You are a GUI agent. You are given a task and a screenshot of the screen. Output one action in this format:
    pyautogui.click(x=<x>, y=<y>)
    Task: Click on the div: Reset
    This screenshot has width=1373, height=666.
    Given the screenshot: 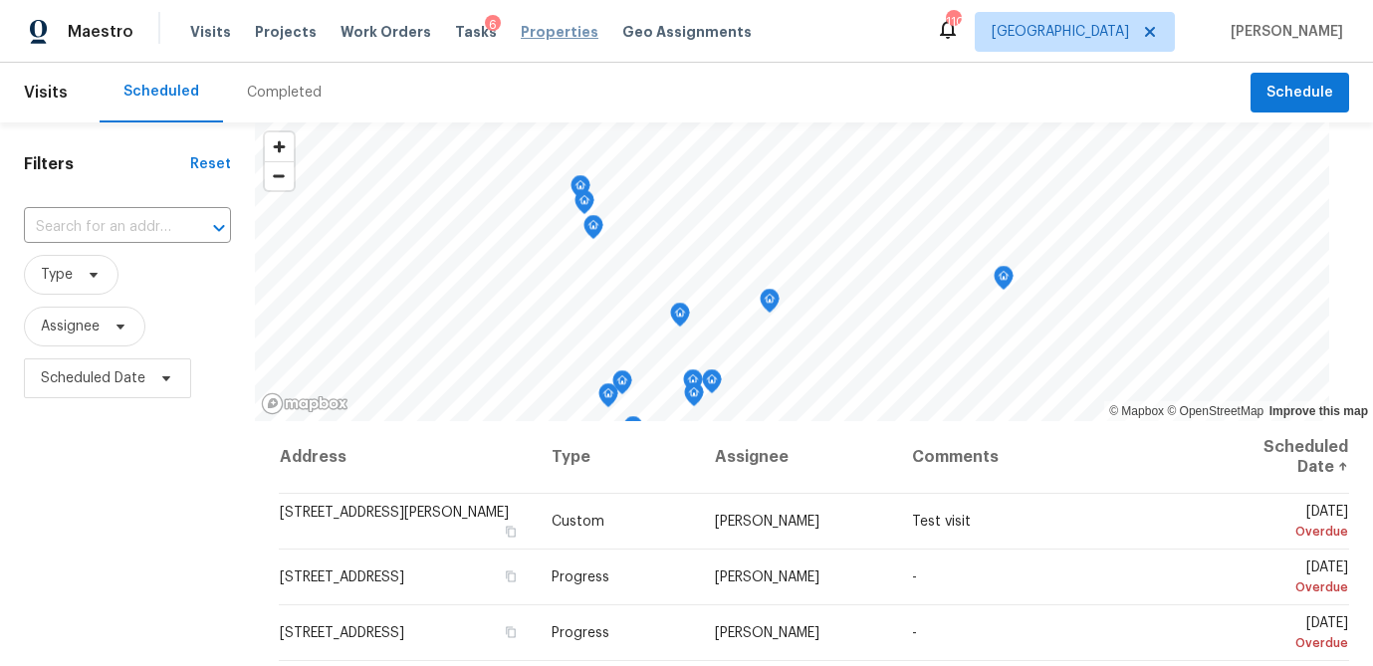 What is the action you would take?
    pyautogui.click(x=210, y=164)
    